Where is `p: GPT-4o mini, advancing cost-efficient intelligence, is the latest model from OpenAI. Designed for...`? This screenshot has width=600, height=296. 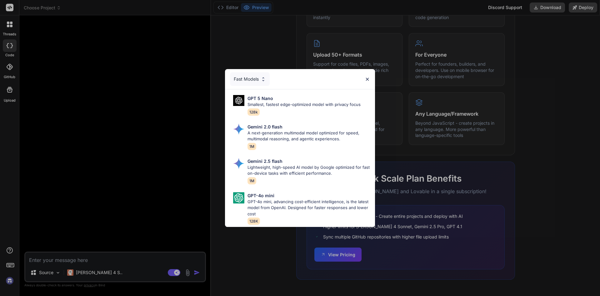 p: GPT-4o mini, advancing cost-efficient intelligence, is the latest model from OpenAI. Designed for... is located at coordinates (309, 208).